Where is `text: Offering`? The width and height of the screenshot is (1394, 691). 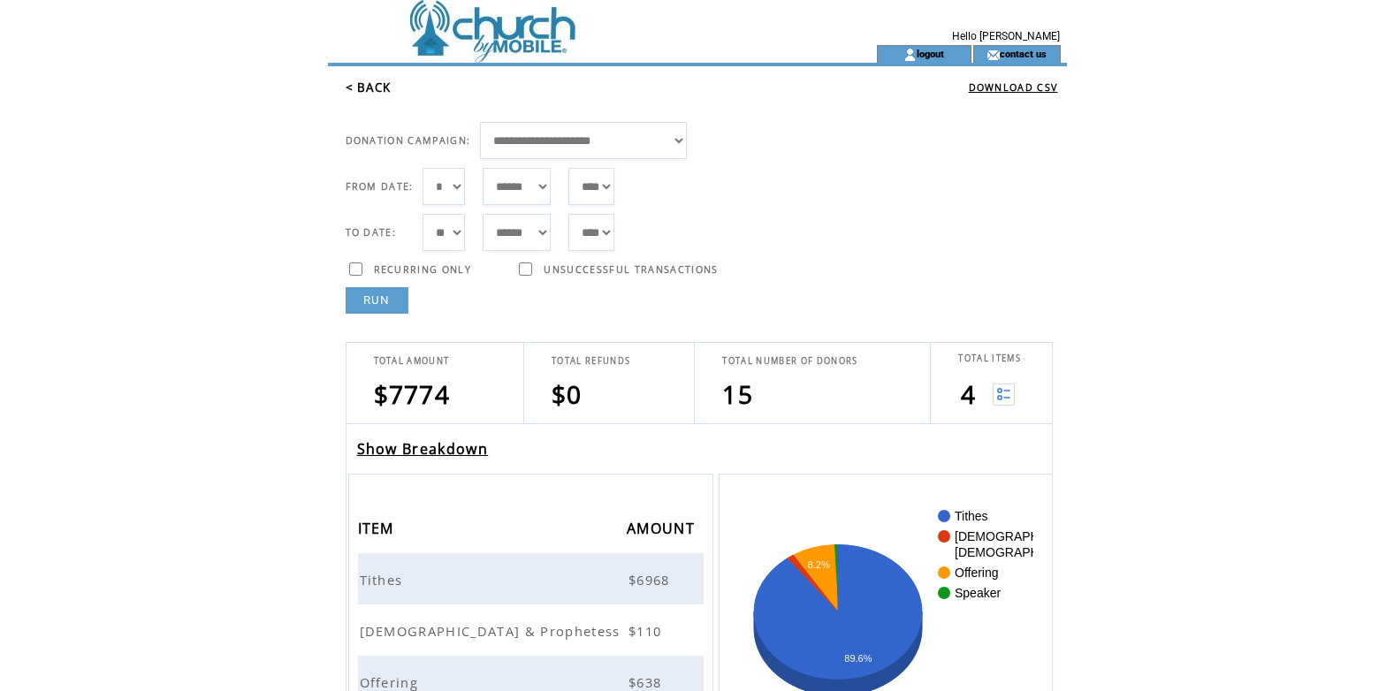
text: Offering is located at coordinates (977, 573).